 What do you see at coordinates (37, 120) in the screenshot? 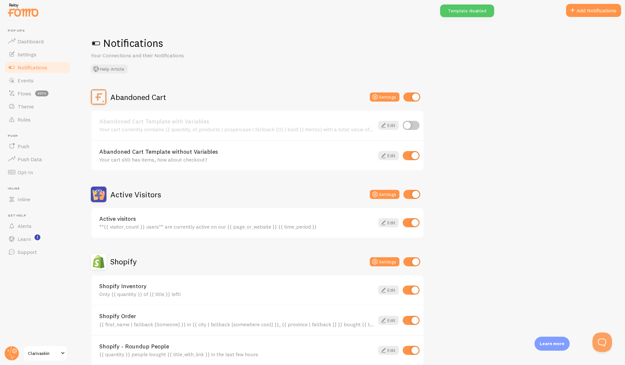
I see `a: Rules` at bounding box center [37, 120].